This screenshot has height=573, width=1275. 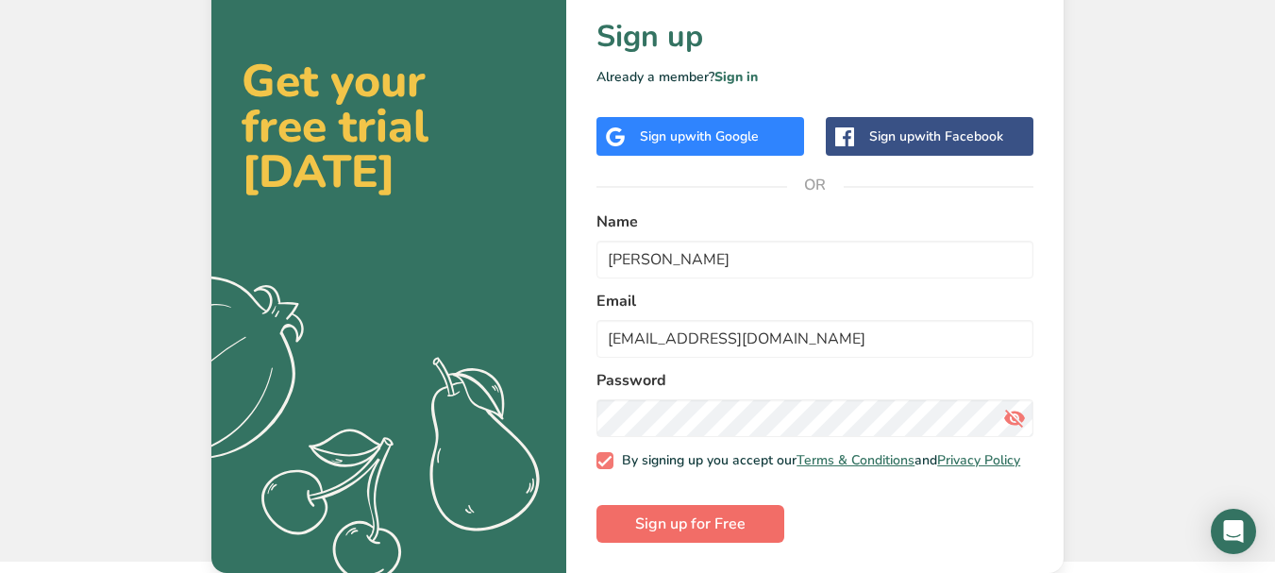 I want to click on label: Name, so click(x=814, y=222).